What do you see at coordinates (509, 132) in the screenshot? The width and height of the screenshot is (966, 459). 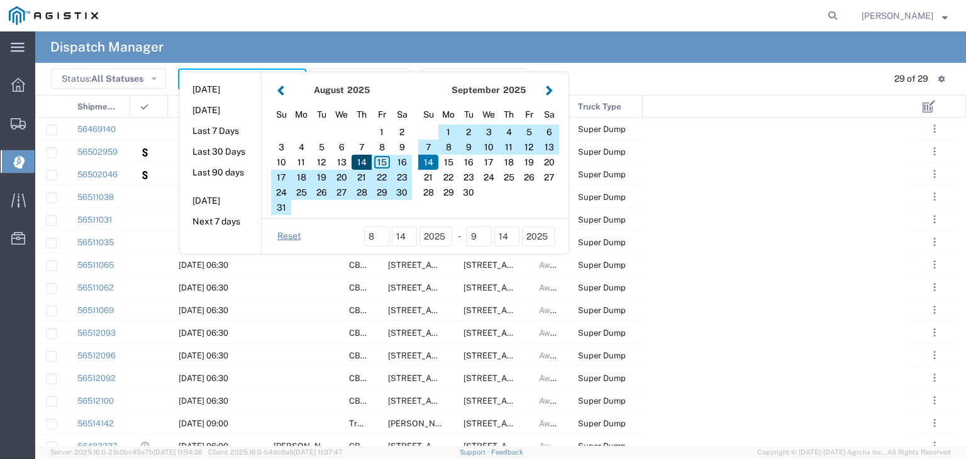 I see `div: 4` at bounding box center [509, 132].